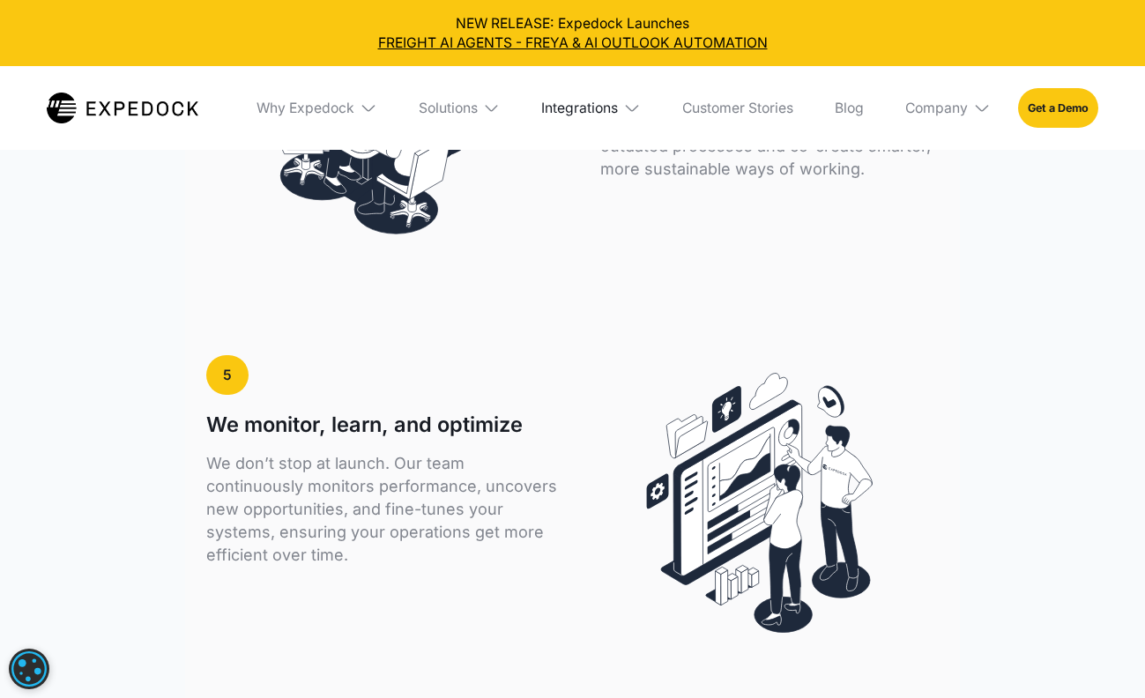 The image size is (1145, 698). What do you see at coordinates (993, 603) in the screenshot?
I see `div: Chat Widget` at bounding box center [993, 603].